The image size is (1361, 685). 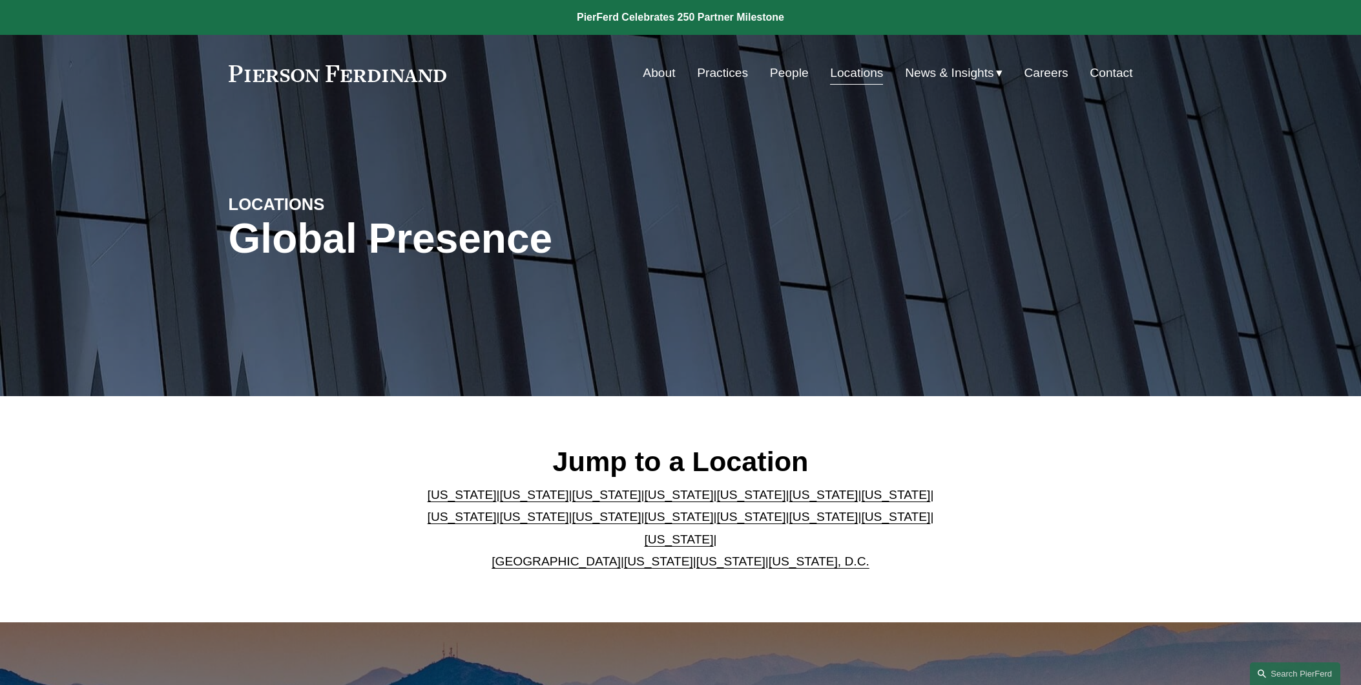 I want to click on h1: Global Presence, so click(x=530, y=238).